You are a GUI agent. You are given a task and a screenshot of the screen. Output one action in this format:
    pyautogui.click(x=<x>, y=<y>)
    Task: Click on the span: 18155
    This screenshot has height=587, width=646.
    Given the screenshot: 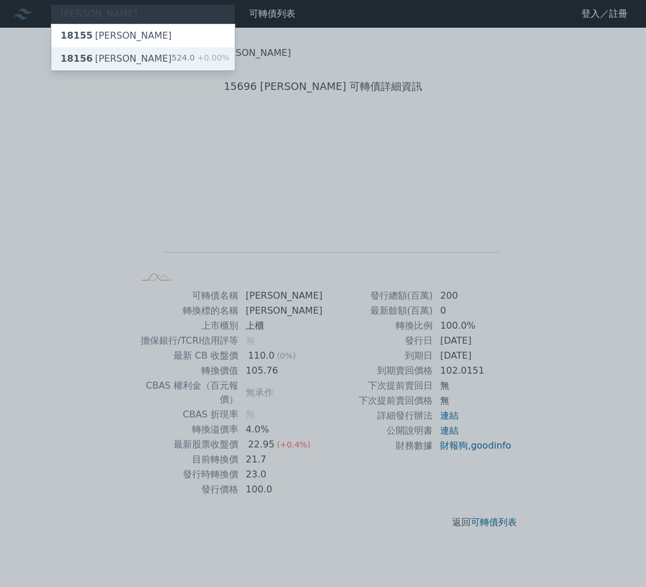 What is the action you would take?
    pyautogui.click(x=77, y=35)
    